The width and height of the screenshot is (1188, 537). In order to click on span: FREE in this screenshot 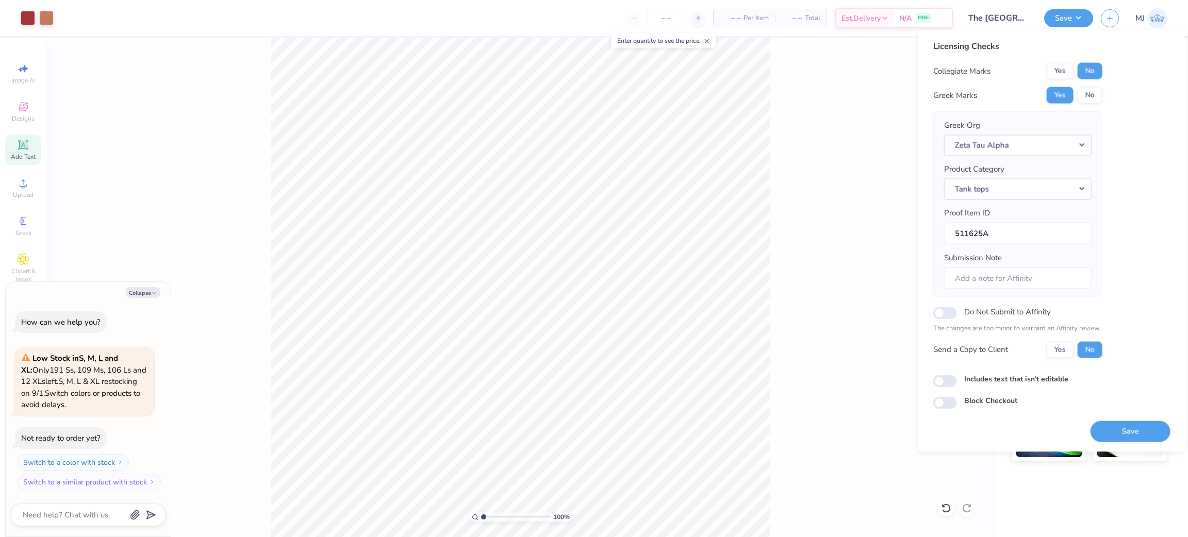, I will do `click(923, 18)`.